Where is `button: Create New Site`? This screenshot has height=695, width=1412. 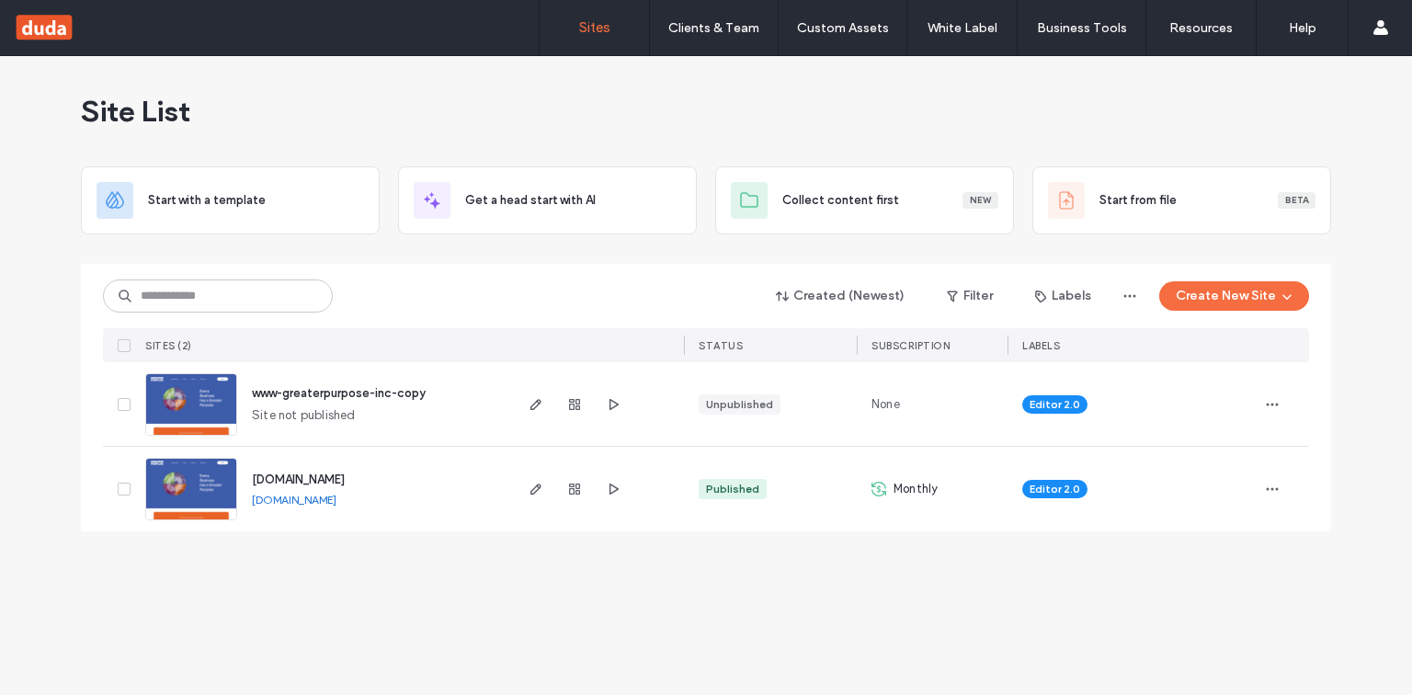
button: Create New Site is located at coordinates (1234, 296).